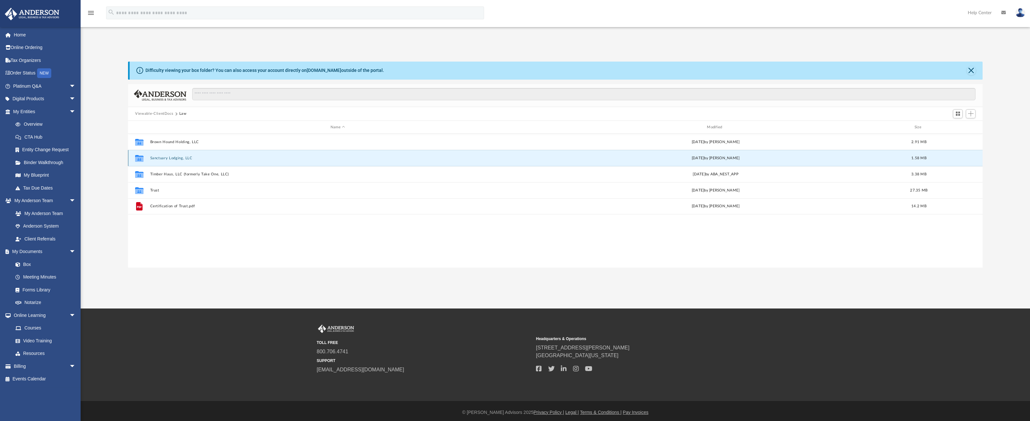 The image size is (1030, 421). Describe the element at coordinates (556, 201) in the screenshot. I see `div: grid` at that location.